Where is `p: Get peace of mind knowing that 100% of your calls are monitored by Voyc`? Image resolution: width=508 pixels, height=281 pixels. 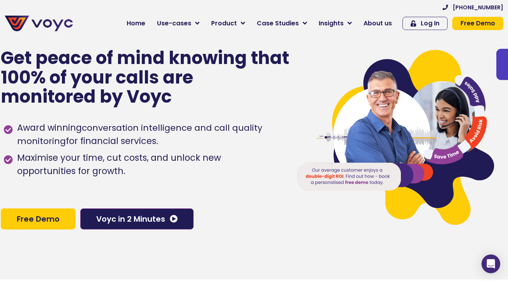 p: Get peace of mind knowing that 100% of your calls are monitored by Voyc is located at coordinates (145, 77).